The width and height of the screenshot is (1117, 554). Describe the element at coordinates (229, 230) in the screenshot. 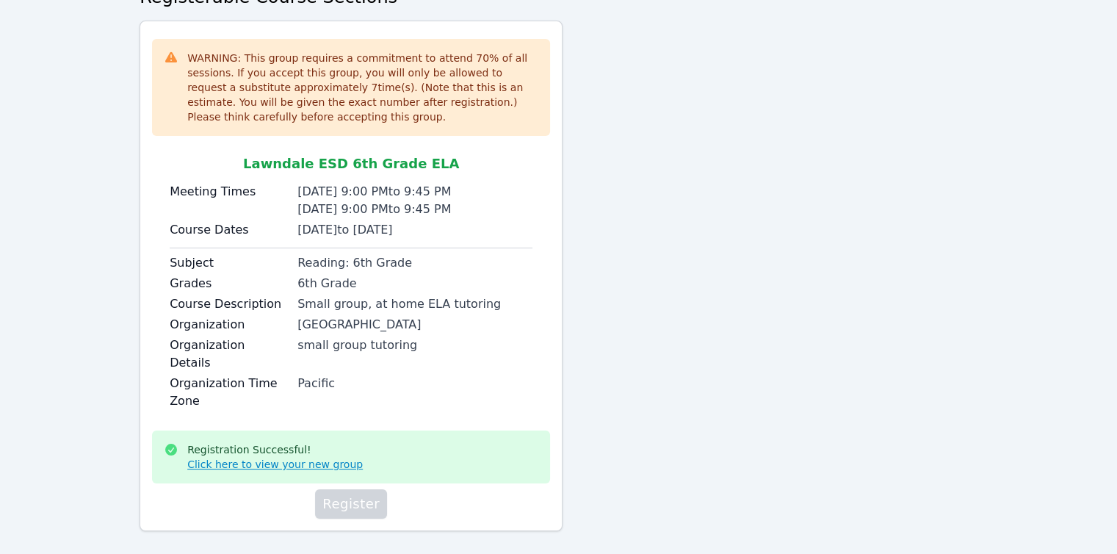

I see `label: Course Dates` at that location.